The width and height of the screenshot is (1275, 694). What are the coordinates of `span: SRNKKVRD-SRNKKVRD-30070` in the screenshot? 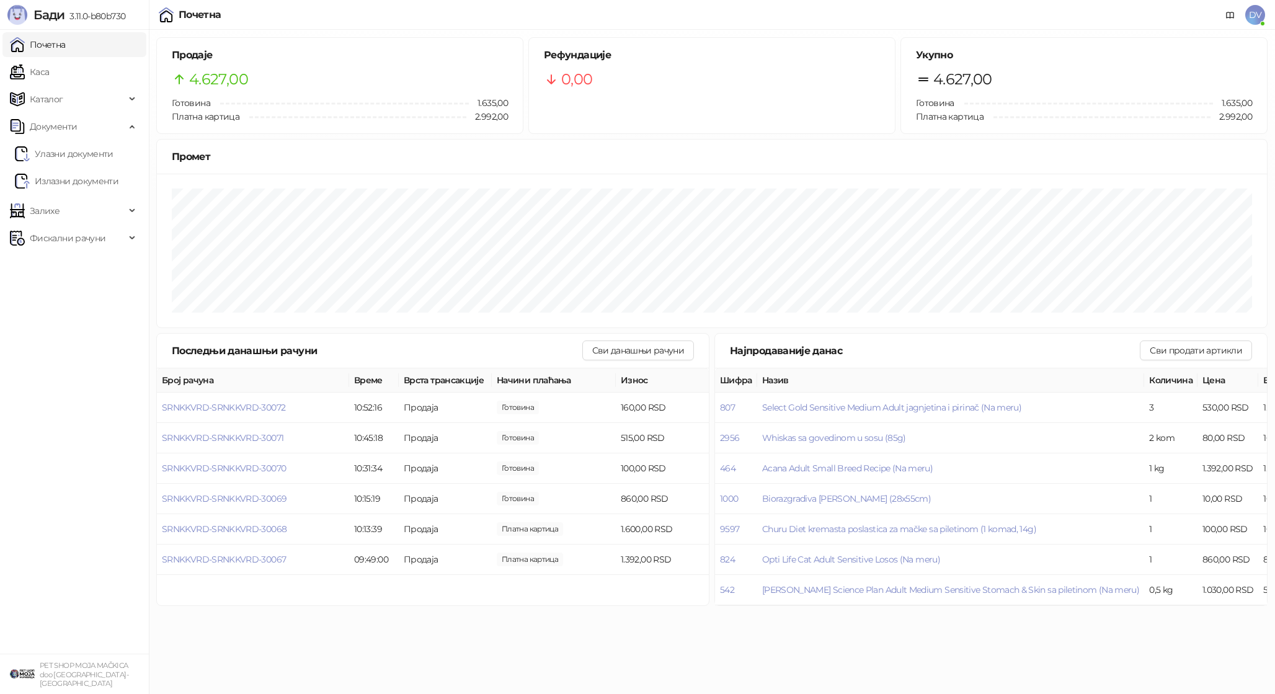 It's located at (224, 468).